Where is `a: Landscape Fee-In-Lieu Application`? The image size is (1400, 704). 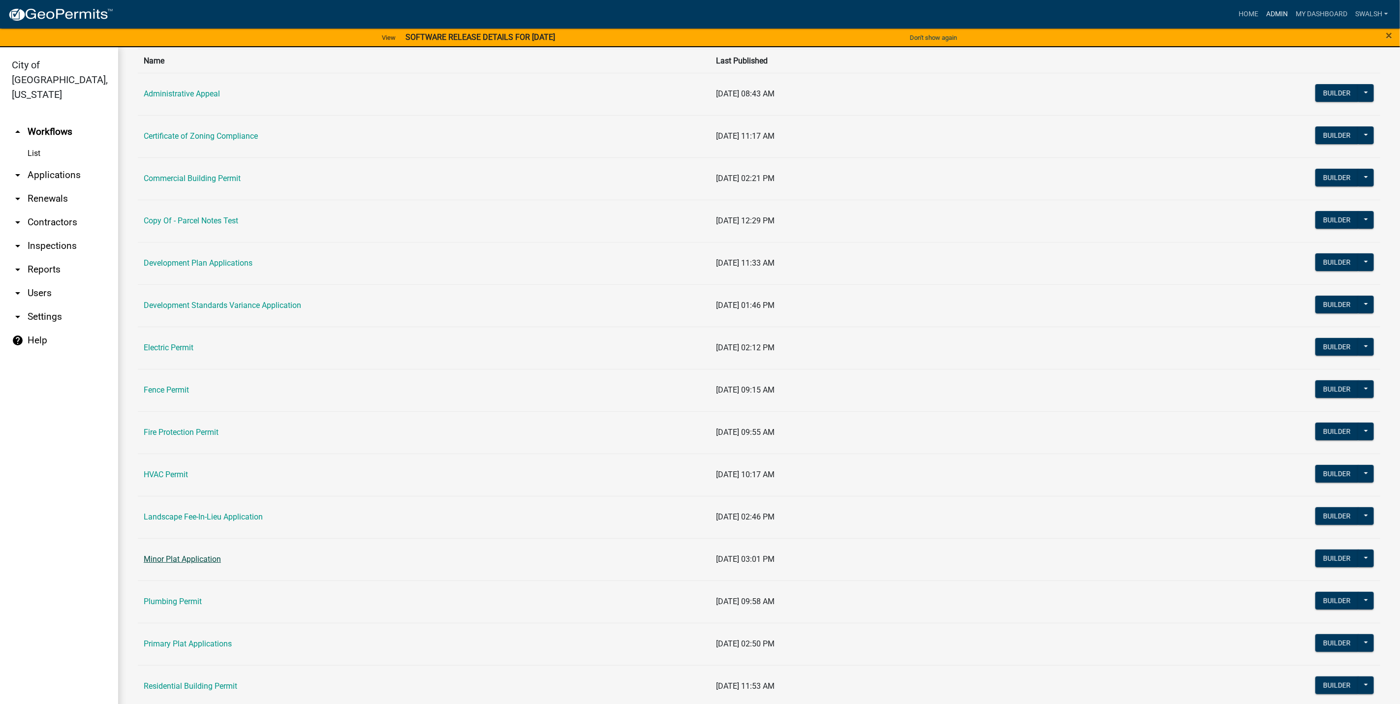
a: Landscape Fee-In-Lieu Application is located at coordinates (203, 517).